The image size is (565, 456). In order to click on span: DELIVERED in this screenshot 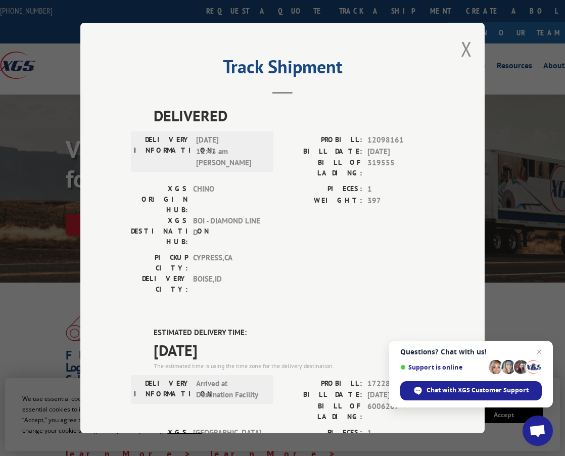, I will do `click(294, 115)`.